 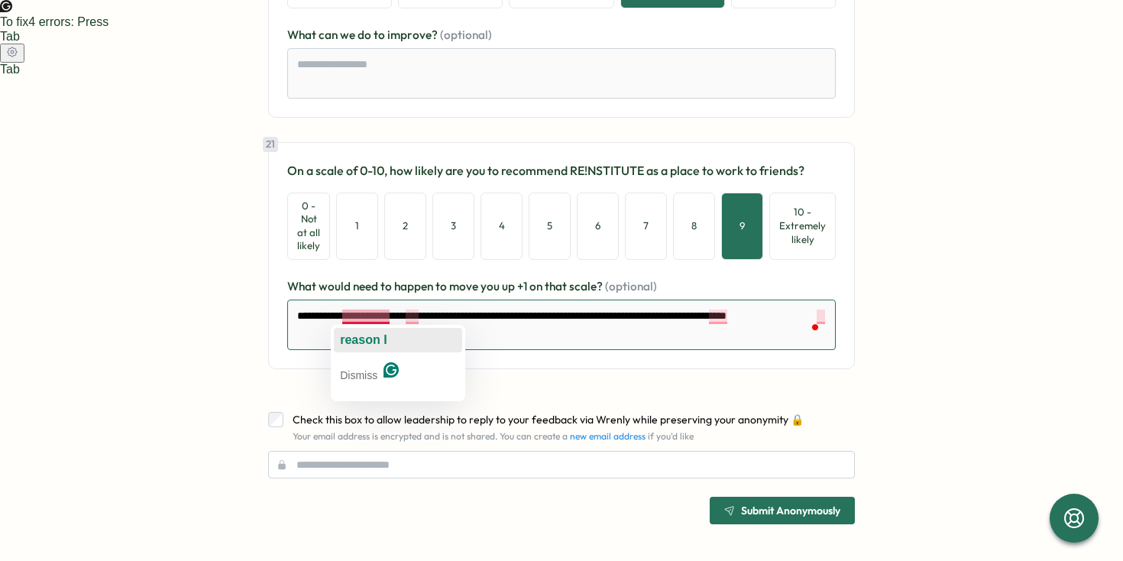 What do you see at coordinates (802, 226) in the screenshot?
I see `button: 10 - Extremely likely` at bounding box center [802, 226].